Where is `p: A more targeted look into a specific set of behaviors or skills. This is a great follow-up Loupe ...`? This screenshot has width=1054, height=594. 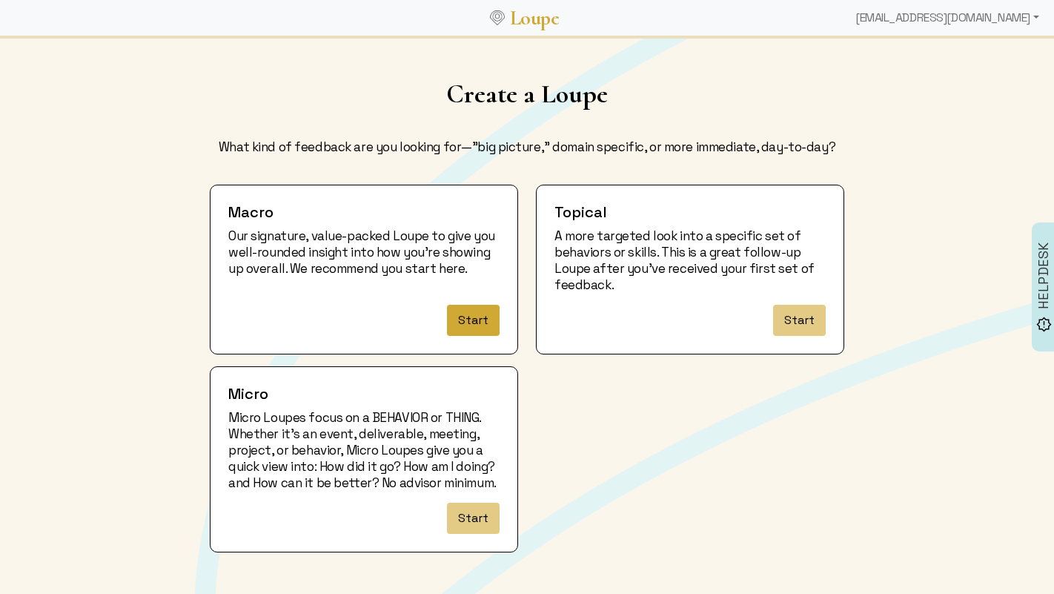
p: A more targeted look into a specific set of behaviors or skills. This is a great follow-up Loupe ... is located at coordinates (690, 260).